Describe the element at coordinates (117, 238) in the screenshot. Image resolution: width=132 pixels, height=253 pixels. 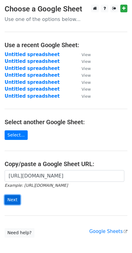
I see `div: Chat Widget` at that location.